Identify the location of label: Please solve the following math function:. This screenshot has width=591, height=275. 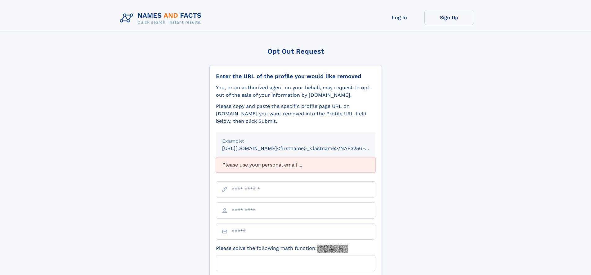
(282, 249).